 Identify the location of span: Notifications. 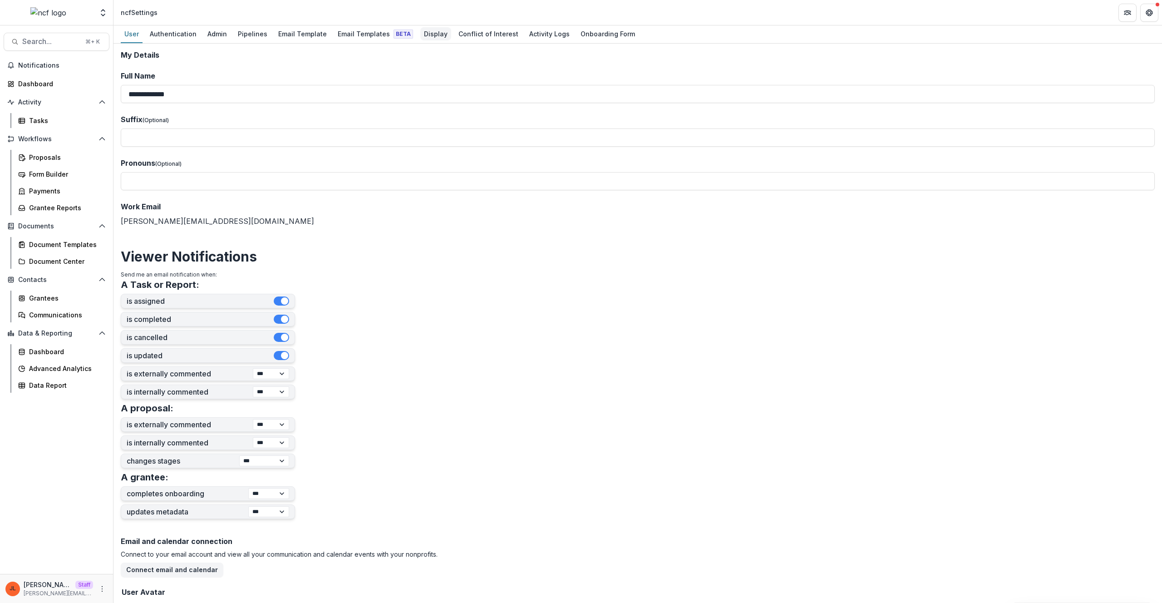
(62, 65).